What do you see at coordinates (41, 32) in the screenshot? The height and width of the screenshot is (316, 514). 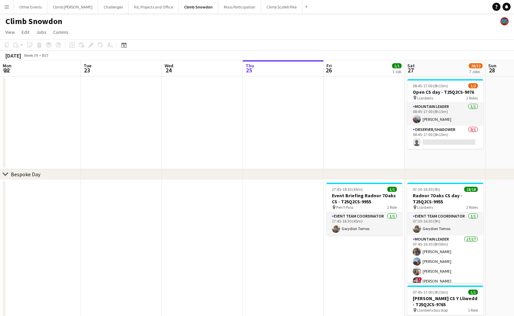 I see `a: Jobs` at bounding box center [41, 32].